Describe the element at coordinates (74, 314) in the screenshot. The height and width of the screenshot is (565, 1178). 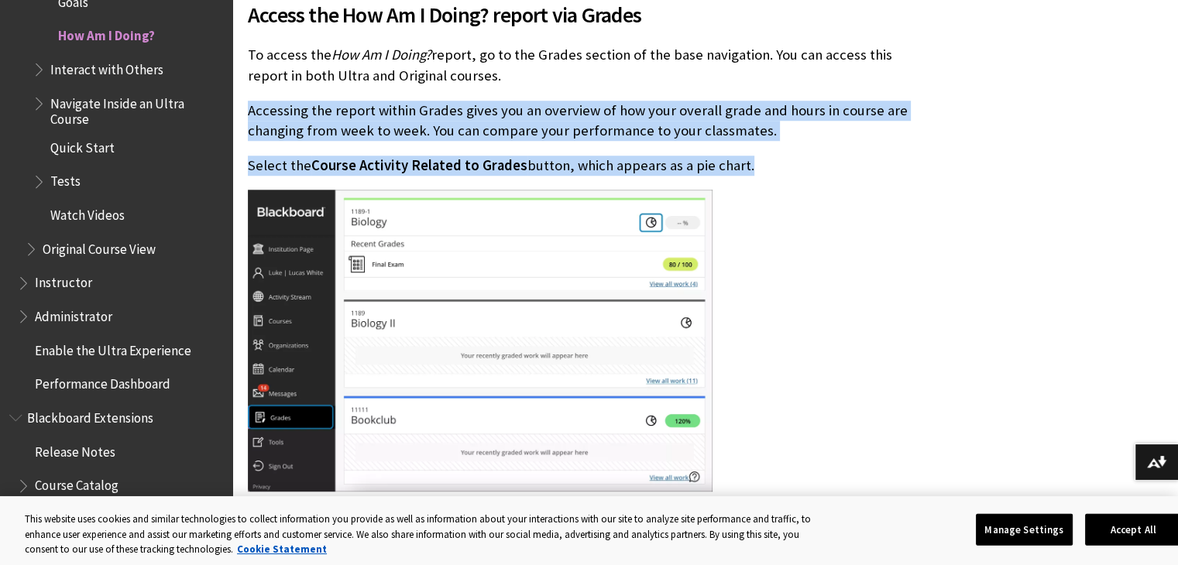
I see `span: Administrator` at that location.